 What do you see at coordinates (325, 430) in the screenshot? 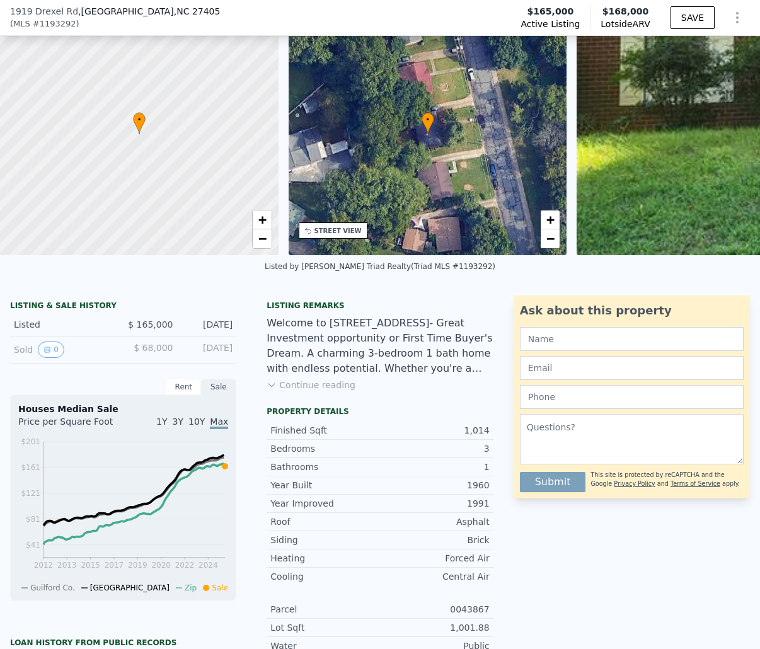
I see `div: Finished Sqft` at bounding box center [325, 430].